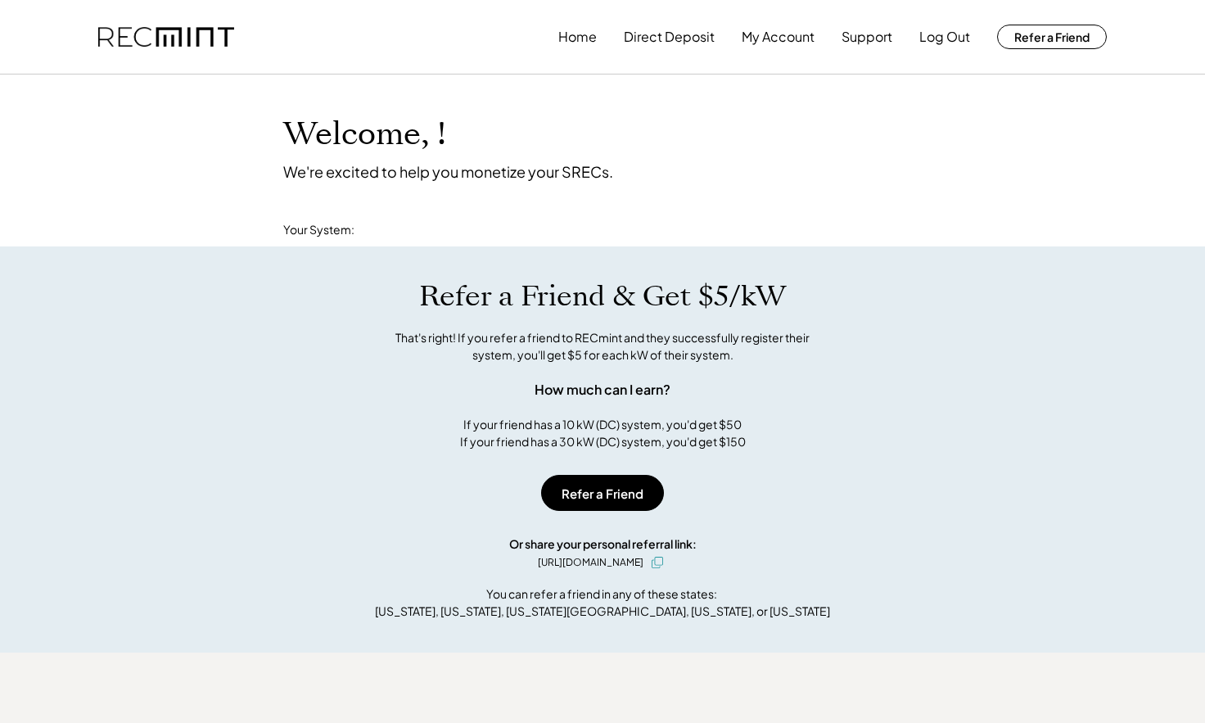 Image resolution: width=1205 pixels, height=723 pixels. What do you see at coordinates (602, 390) in the screenshot?
I see `div: How much can I earn?` at bounding box center [602, 390].